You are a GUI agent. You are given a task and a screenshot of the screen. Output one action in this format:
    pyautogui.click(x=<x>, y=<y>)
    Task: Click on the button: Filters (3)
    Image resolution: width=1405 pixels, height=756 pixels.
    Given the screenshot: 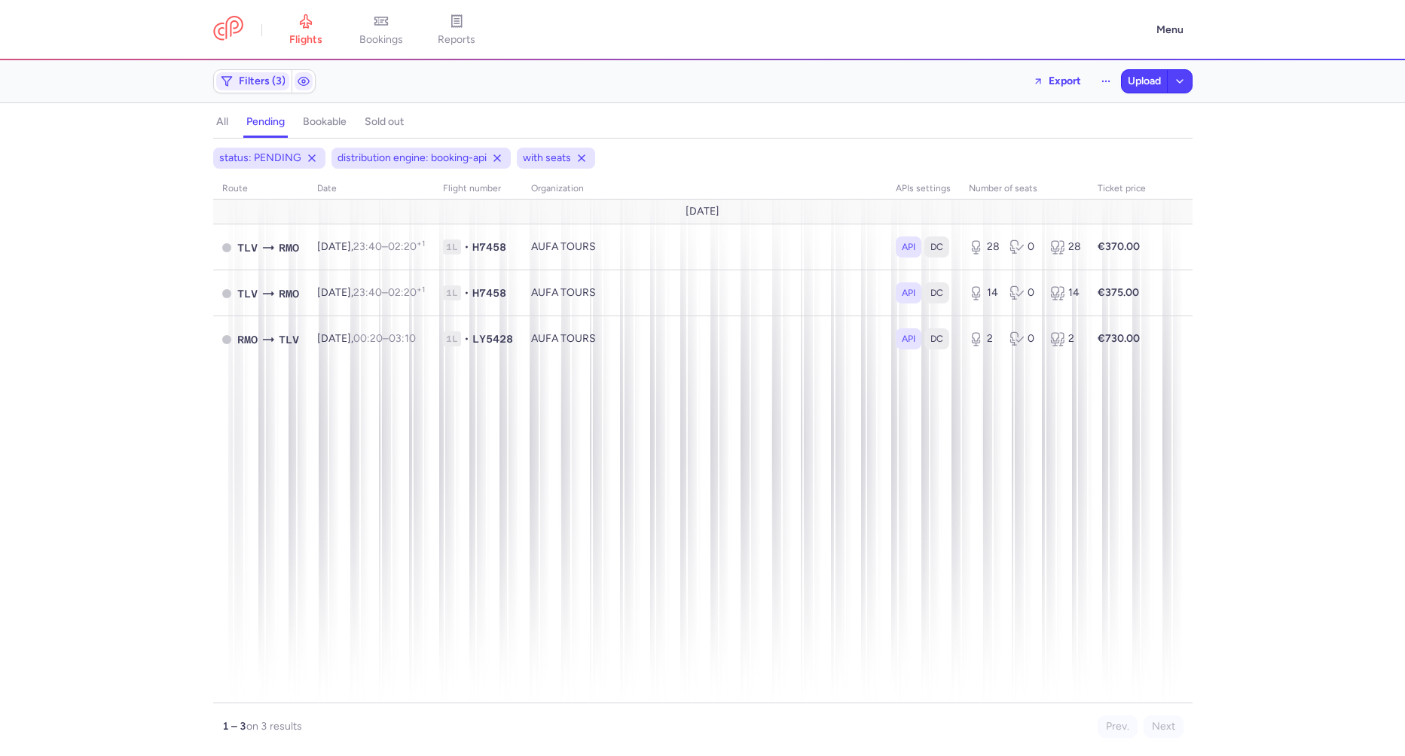 What is the action you would take?
    pyautogui.click(x=252, y=81)
    